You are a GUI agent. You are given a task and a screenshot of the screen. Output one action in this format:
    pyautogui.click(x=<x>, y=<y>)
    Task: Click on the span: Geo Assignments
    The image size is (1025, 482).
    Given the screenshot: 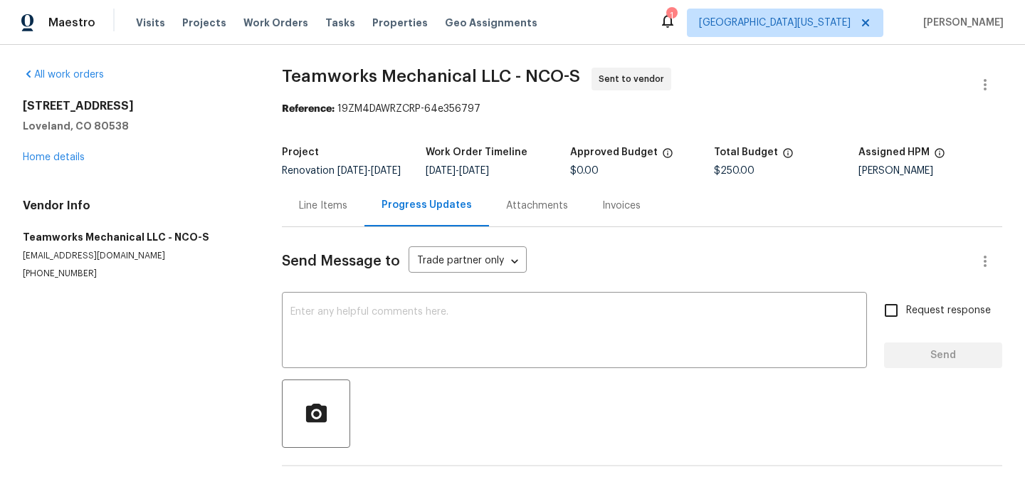 What is the action you would take?
    pyautogui.click(x=491, y=23)
    